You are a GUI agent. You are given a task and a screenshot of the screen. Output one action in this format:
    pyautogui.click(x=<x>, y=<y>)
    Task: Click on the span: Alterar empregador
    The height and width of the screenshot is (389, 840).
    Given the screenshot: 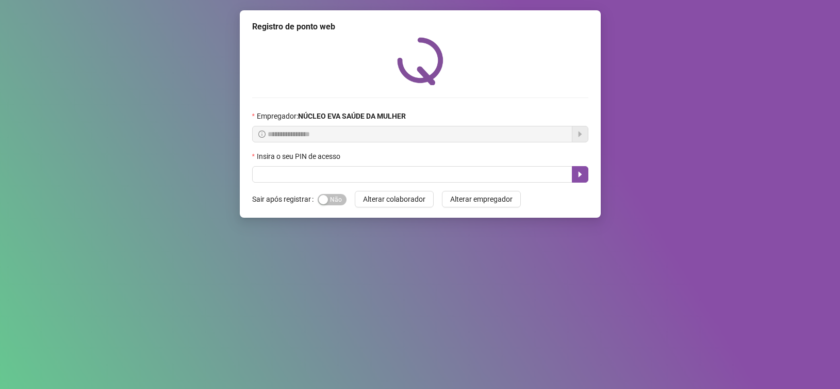 What is the action you would take?
    pyautogui.click(x=481, y=199)
    